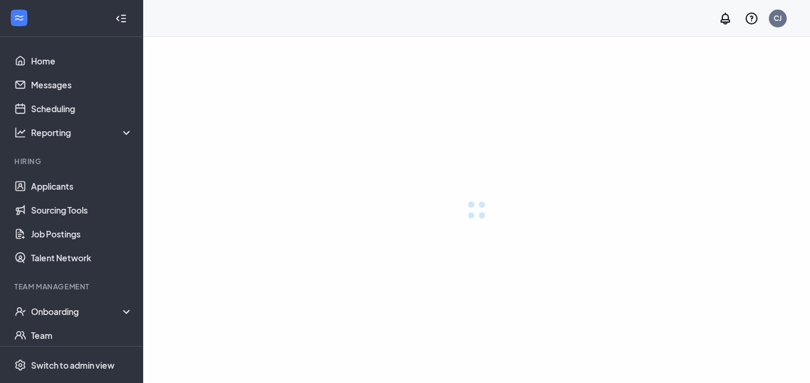  Describe the element at coordinates (20, 311) in the screenshot. I see `svg: UserCheck` at that location.